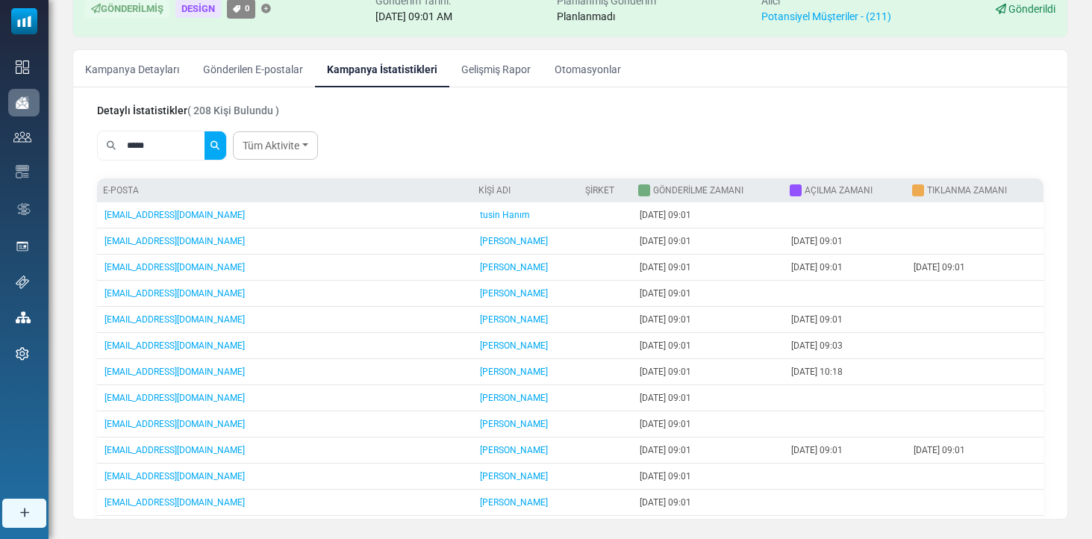 This screenshot has width=1092, height=539. I want to click on span: 0, so click(247, 8).